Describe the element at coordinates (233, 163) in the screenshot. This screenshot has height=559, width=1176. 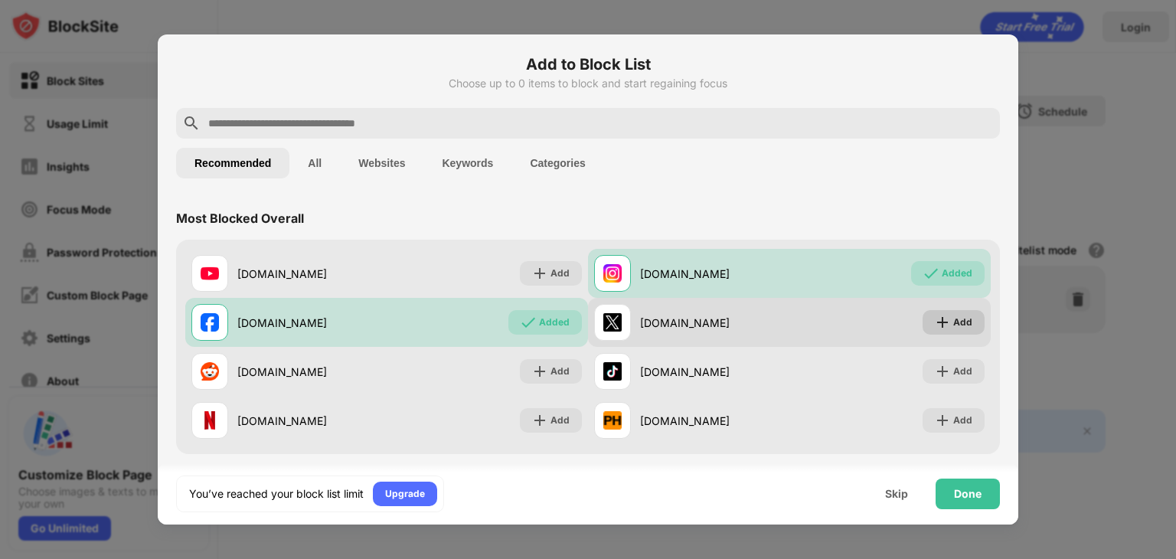
I see `button: Recommended` at that location.